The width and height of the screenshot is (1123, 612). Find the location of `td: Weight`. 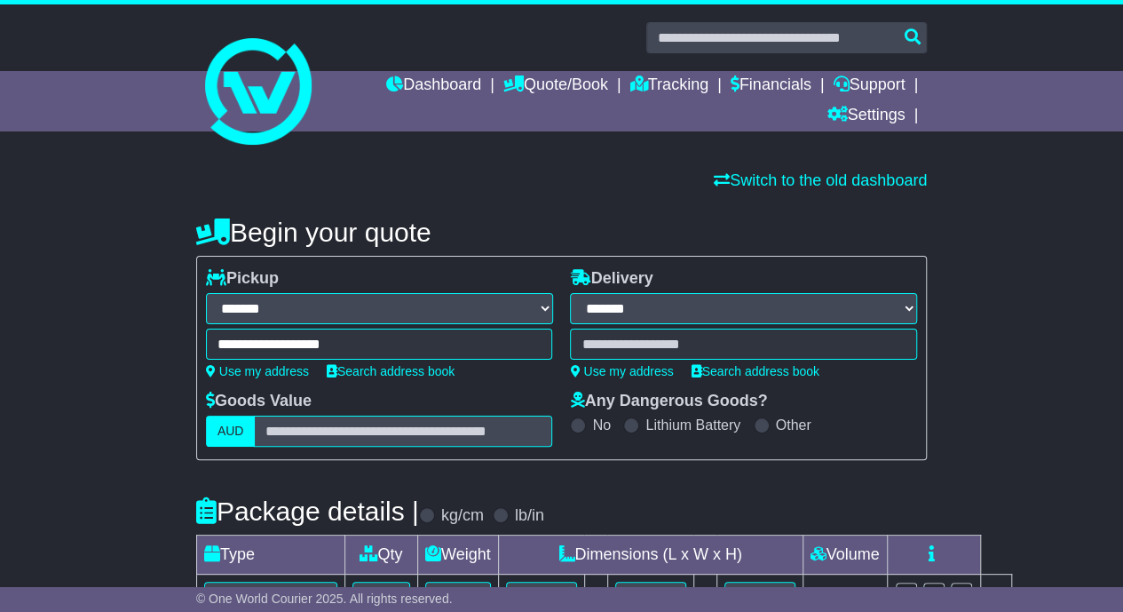

td: Weight is located at coordinates (457, 555).